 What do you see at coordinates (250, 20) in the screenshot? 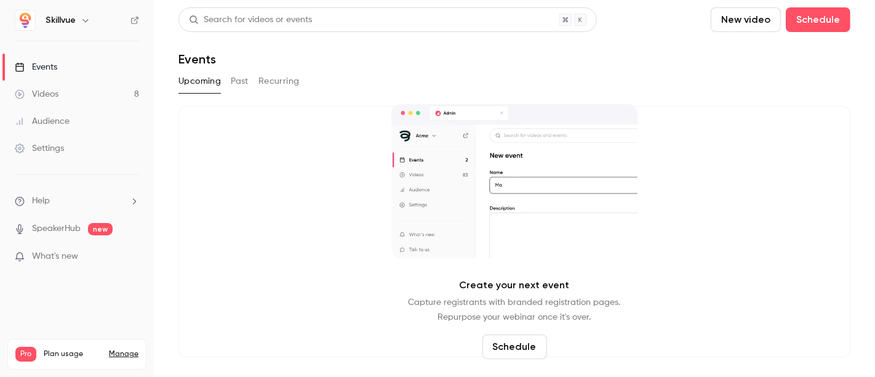
I see `div: Search for videos or events` at bounding box center [250, 20].